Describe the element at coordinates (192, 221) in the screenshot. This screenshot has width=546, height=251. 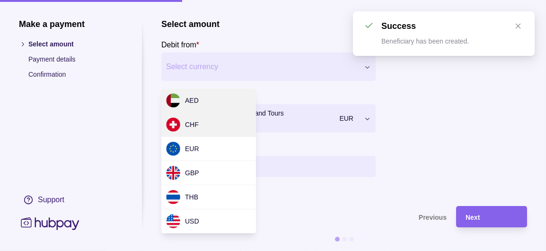
I see `span: USD` at that location.